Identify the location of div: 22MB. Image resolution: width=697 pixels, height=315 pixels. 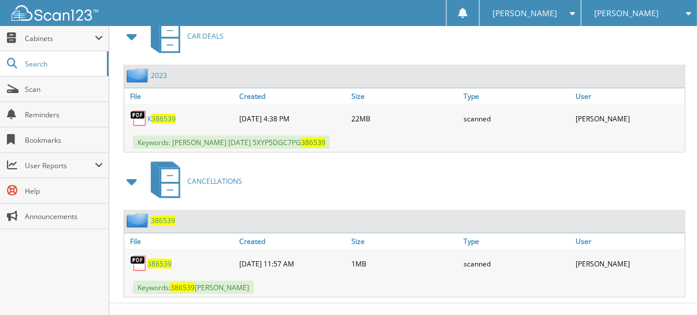
(404, 118).